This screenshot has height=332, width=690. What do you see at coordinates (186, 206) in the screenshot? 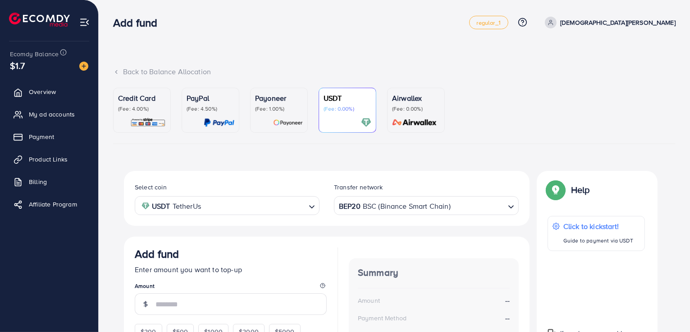
I see `span: TetherUs` at bounding box center [186, 206].